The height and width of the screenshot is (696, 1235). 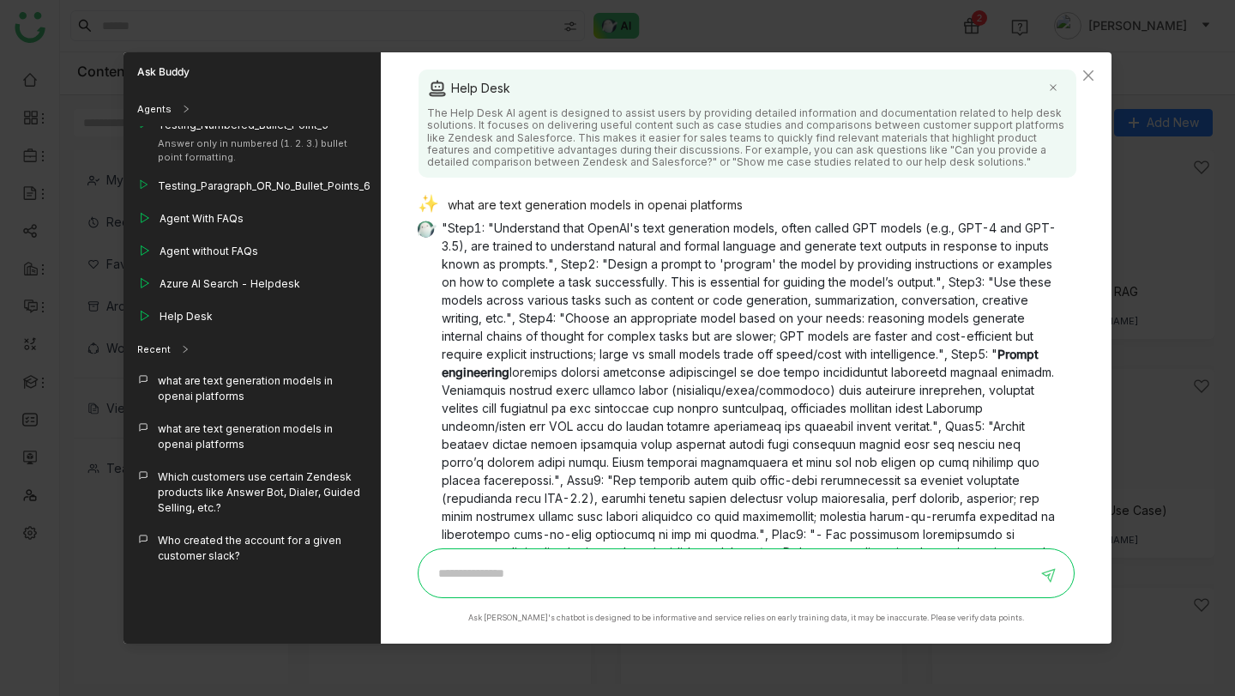 I want to click on div: Answer only in numbered (1. 2. 3.) bullet point formatting., so click(x=263, y=150).